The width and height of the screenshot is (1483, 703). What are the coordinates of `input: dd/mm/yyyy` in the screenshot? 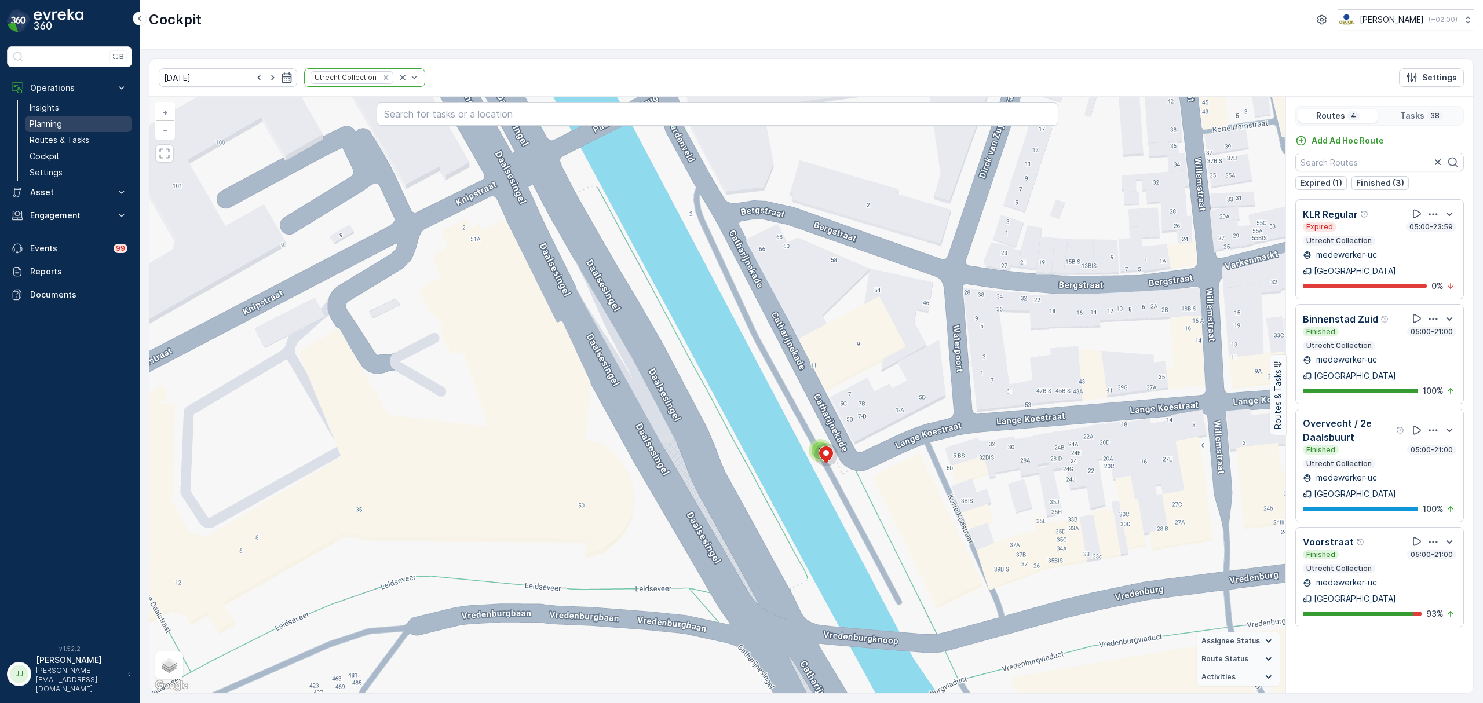 It's located at (228, 78).